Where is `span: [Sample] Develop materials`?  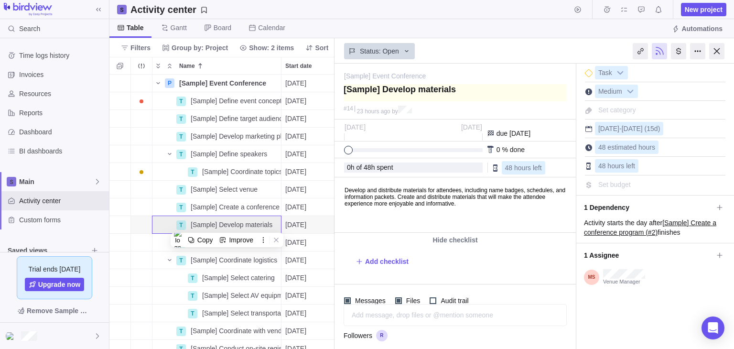 span: [Sample] Develop materials is located at coordinates (231, 225).